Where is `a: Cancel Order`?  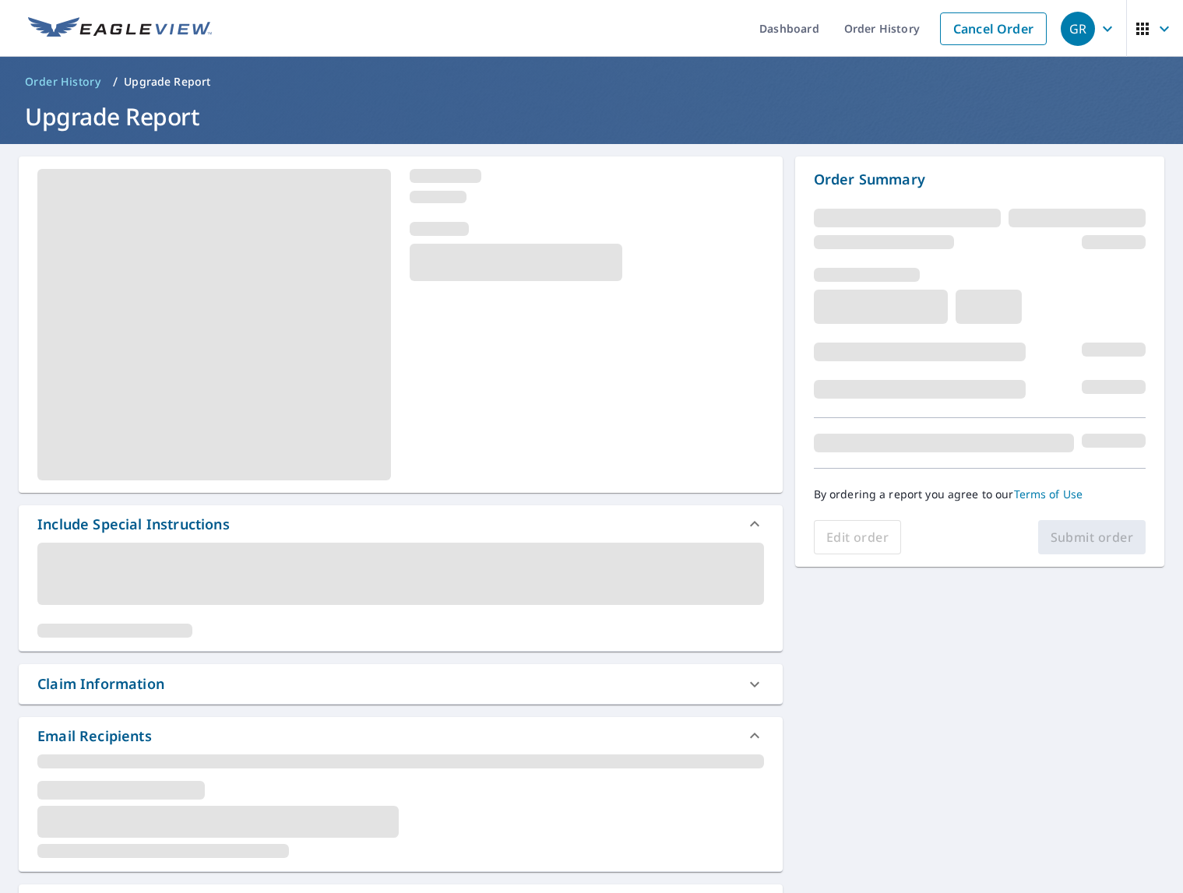 a: Cancel Order is located at coordinates (993, 29).